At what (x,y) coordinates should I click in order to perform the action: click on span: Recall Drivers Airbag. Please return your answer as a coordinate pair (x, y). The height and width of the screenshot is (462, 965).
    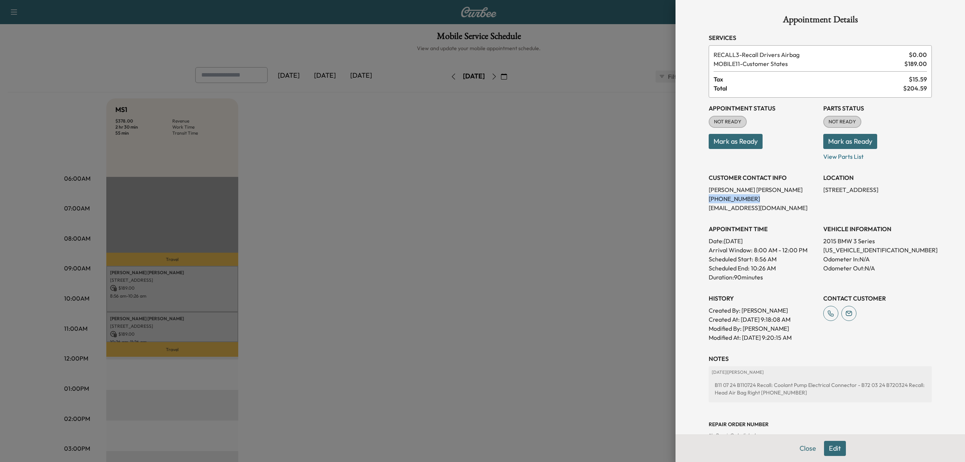
    Looking at the image, I should click on (810, 55).